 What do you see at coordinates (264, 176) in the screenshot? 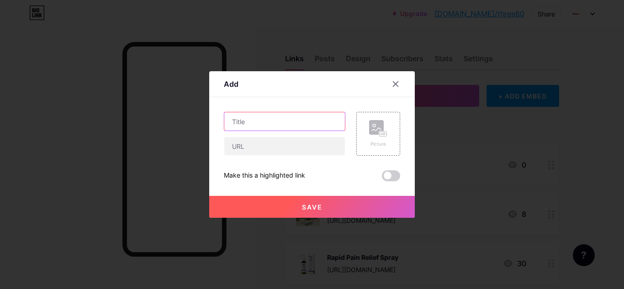
I see `div: Make this a highlighted link` at bounding box center [264, 176].